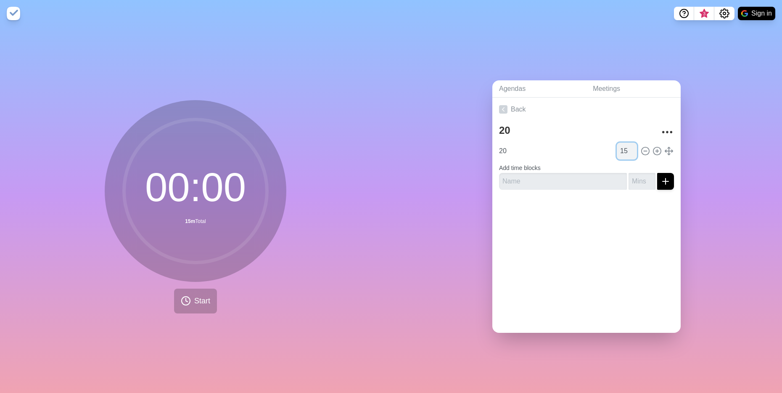 The image size is (782, 393). What do you see at coordinates (704, 14) in the screenshot?
I see `span: 3` at bounding box center [704, 14].